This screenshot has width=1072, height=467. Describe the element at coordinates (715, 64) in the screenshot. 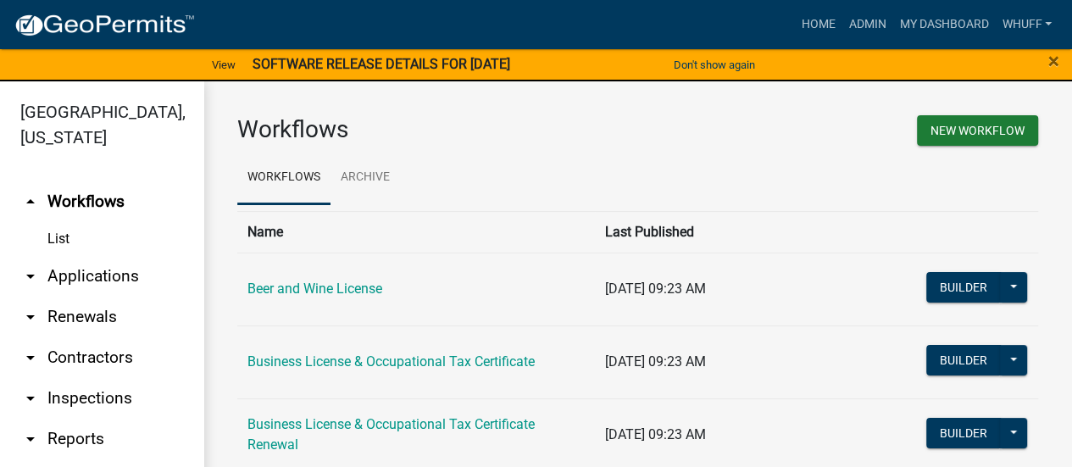

I see `button: Don't show again` at that location.